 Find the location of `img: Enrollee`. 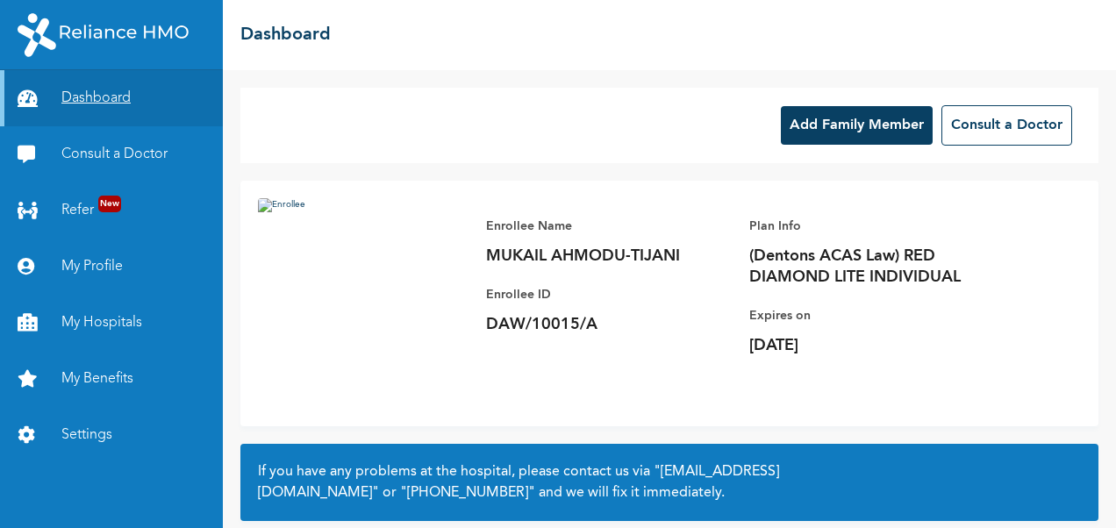

img: Enrollee is located at coordinates (363, 304).